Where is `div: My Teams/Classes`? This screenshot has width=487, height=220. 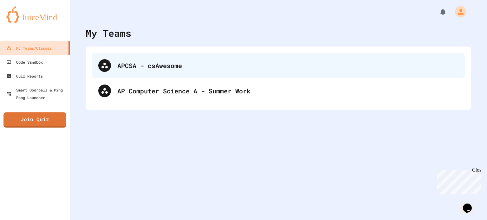 div: My Teams/Classes is located at coordinates (29, 48).